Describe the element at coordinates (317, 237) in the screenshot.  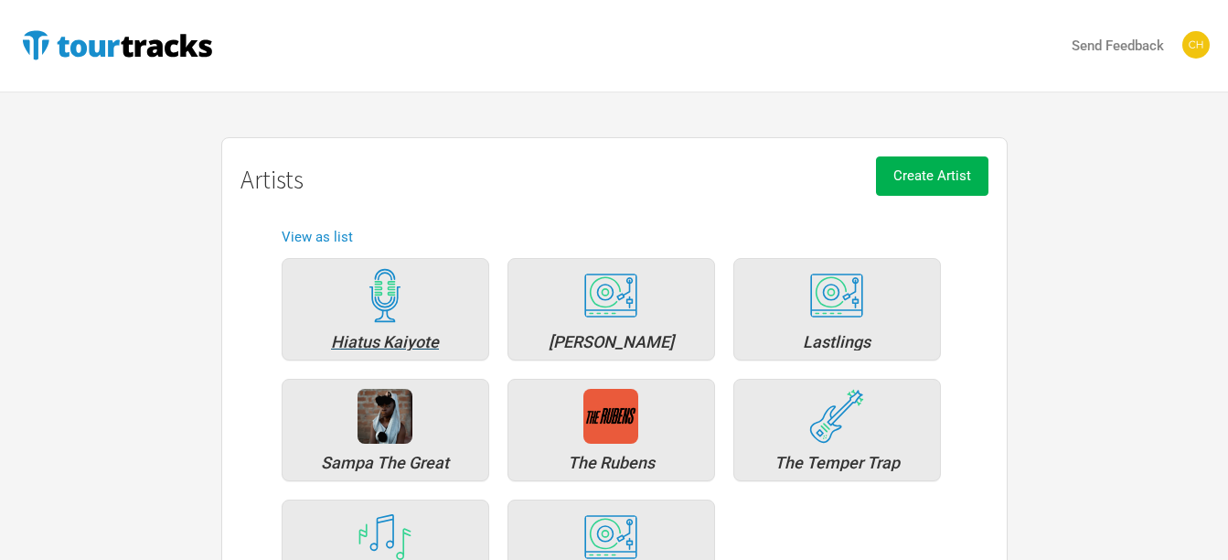
I see `a: View as list` at that location.